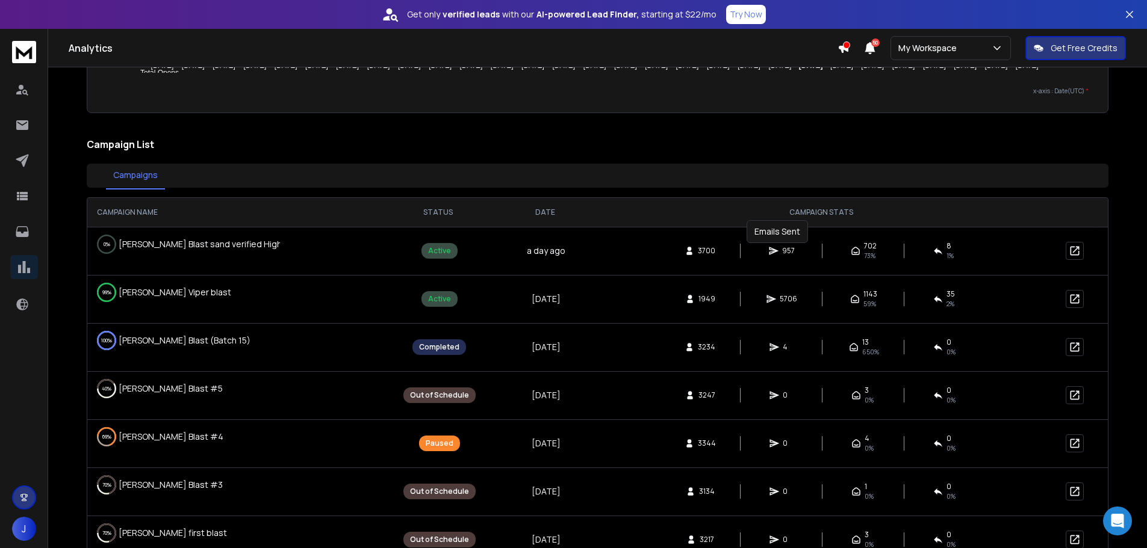 The height and width of the screenshot is (548, 1147). I want to click on th: STATUS, so click(438, 213).